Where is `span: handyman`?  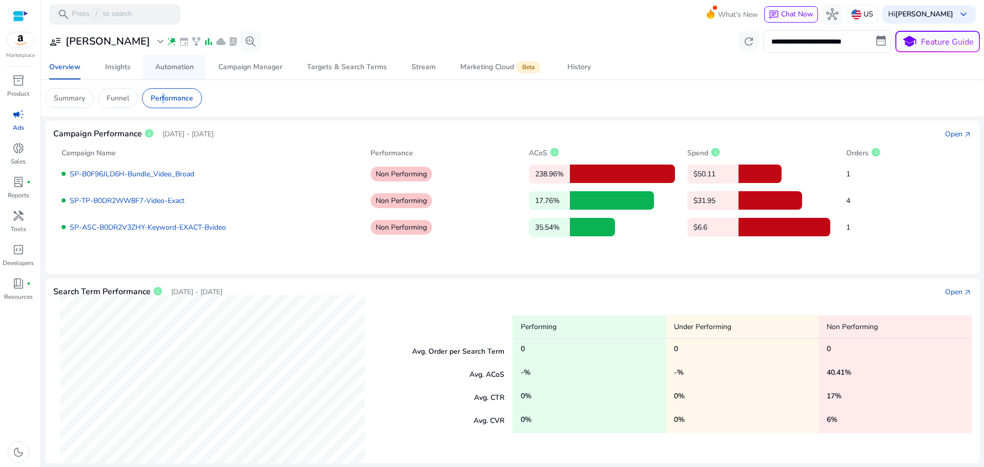 span: handyman is located at coordinates (18, 216).